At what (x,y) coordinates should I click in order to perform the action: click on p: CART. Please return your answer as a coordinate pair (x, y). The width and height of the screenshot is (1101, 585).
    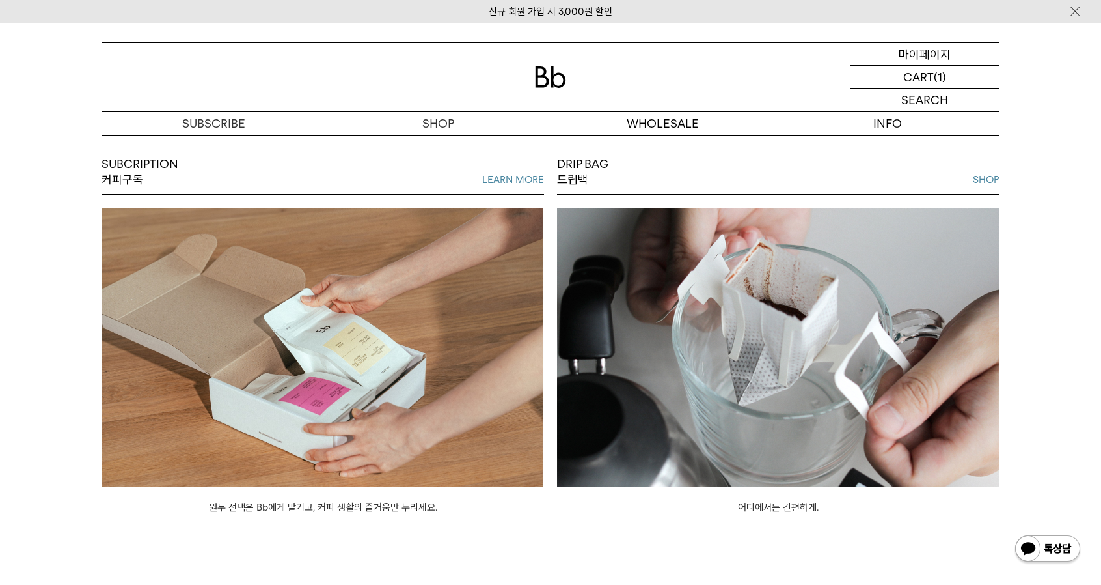
    Looking at the image, I should click on (918, 77).